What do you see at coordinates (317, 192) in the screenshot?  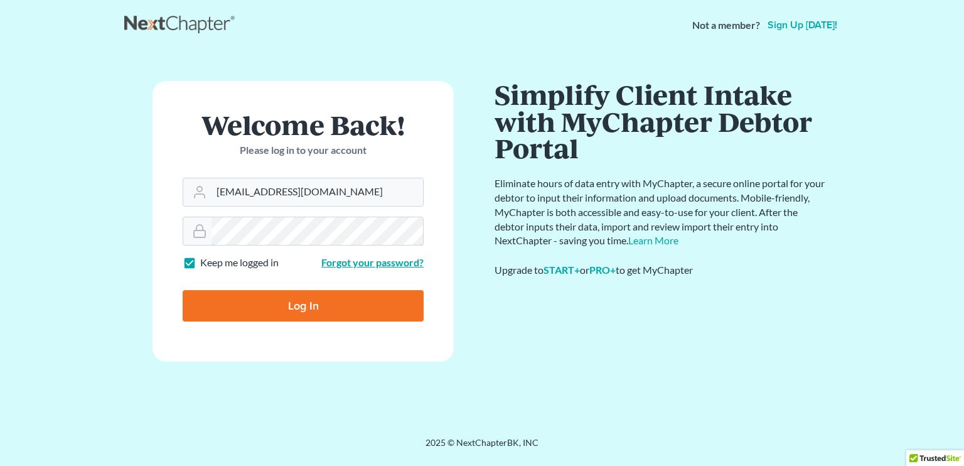 I see `input: Email Address` at bounding box center [317, 192].